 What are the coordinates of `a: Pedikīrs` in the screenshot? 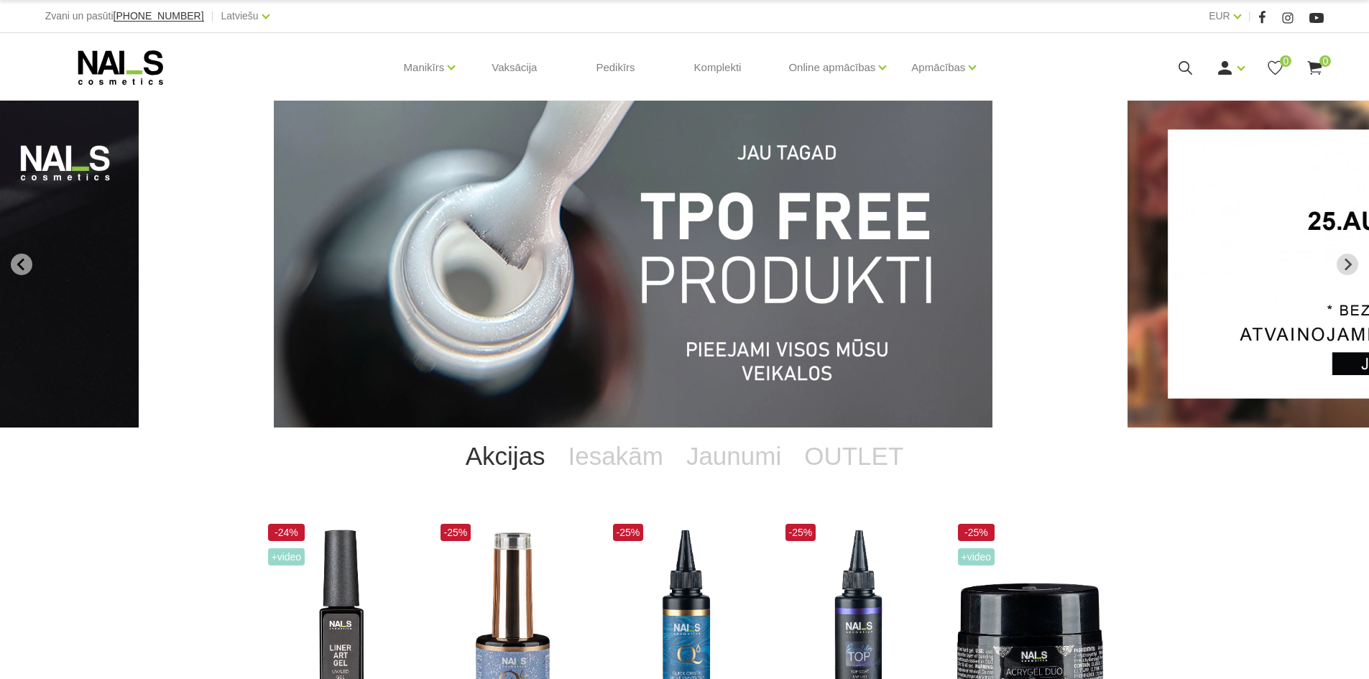 It's located at (615, 68).